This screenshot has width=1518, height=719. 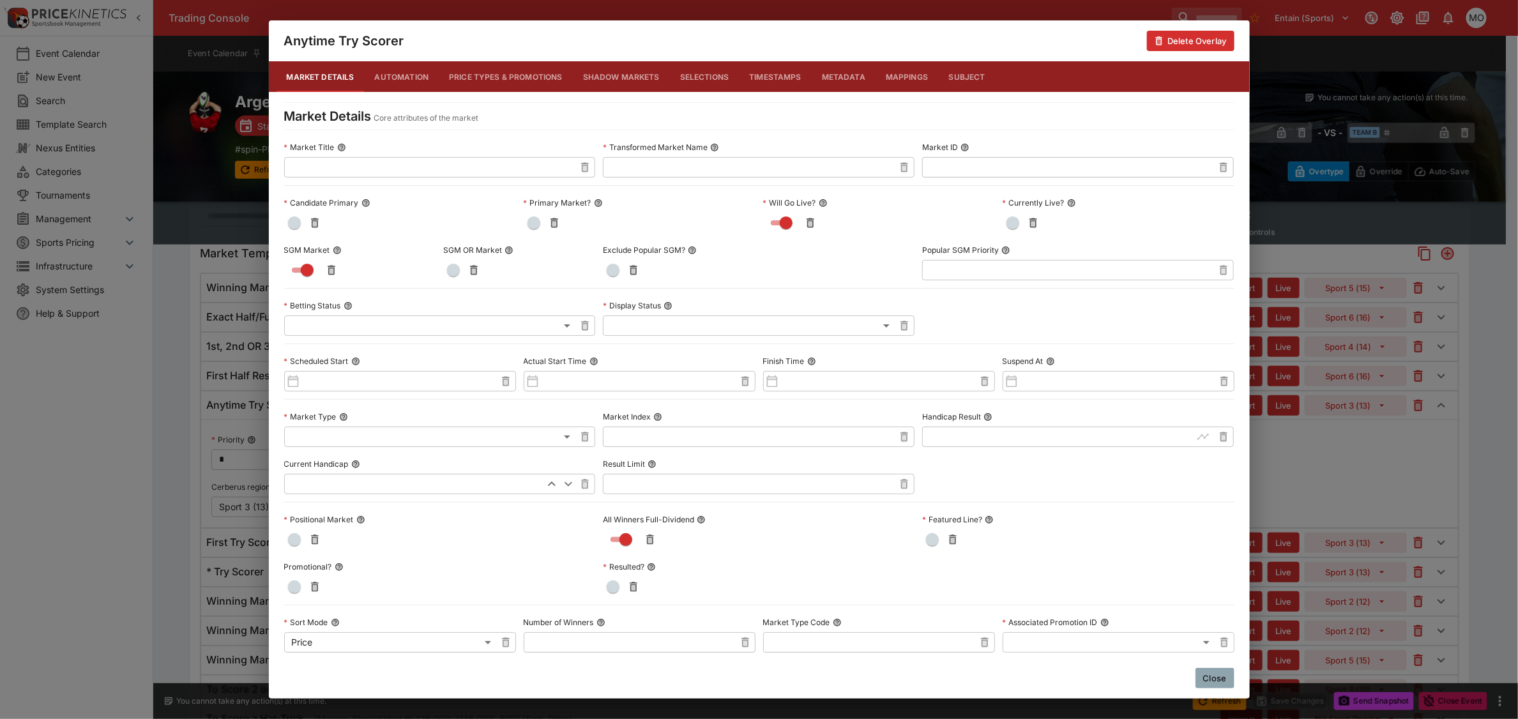 I want to click on button: Current Handicap, so click(x=356, y=464).